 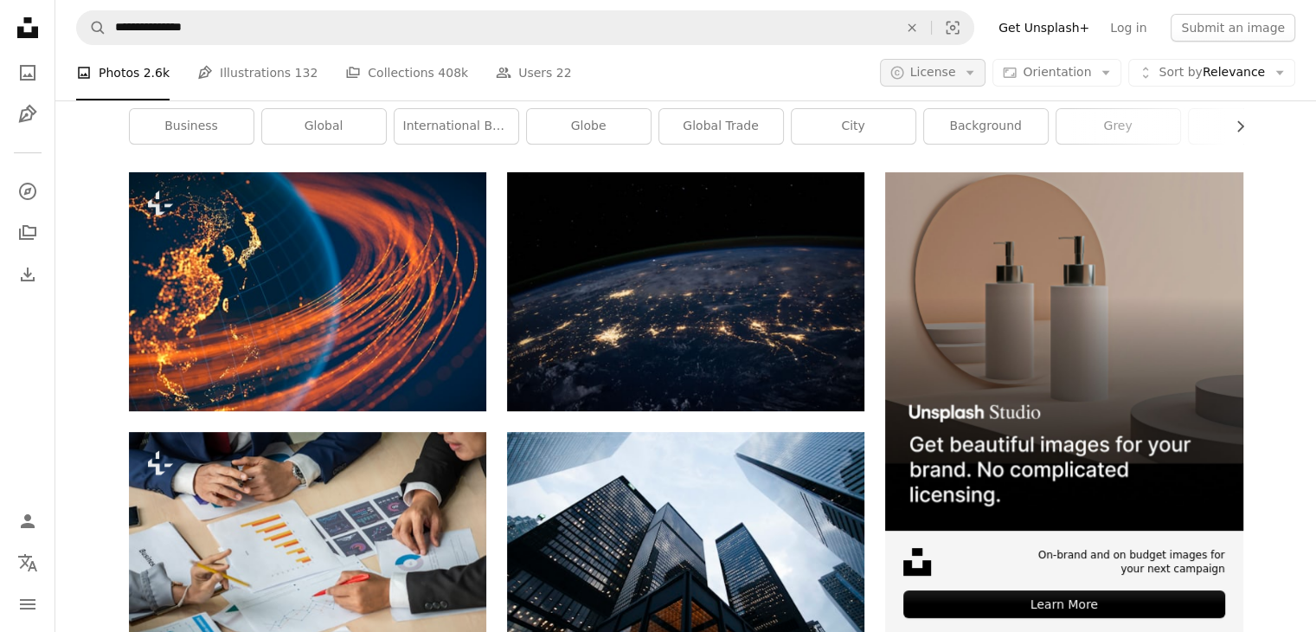 What do you see at coordinates (1181, 72) in the screenshot?
I see `span: Sort by` at bounding box center [1181, 72].